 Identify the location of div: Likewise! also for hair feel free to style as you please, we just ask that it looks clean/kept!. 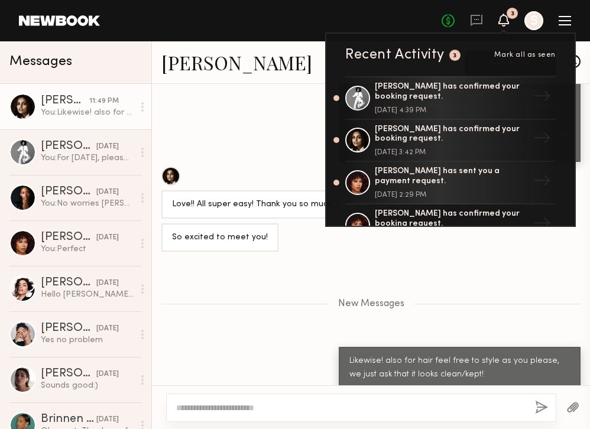
(459, 368).